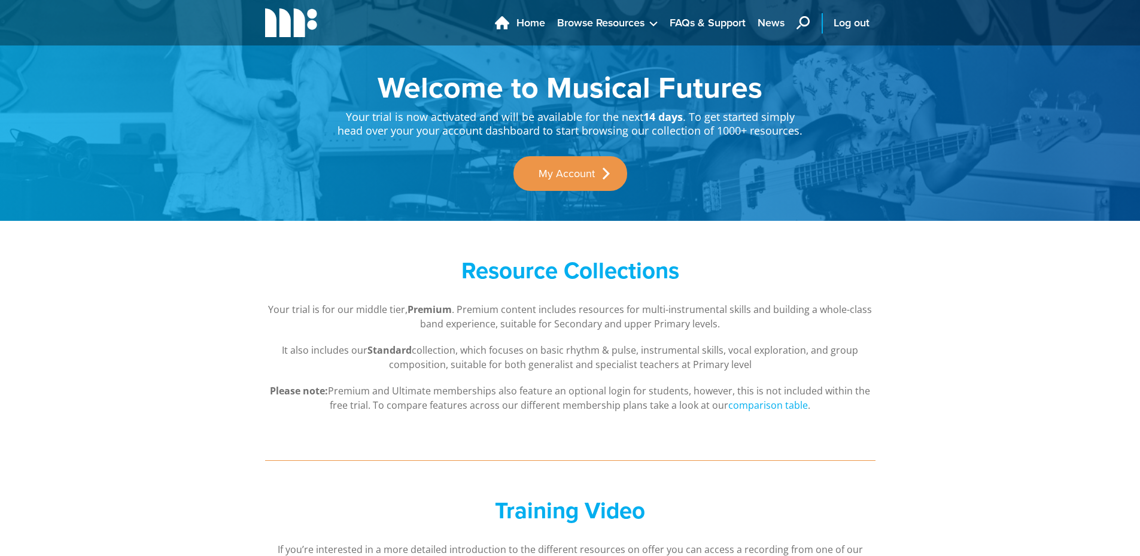 Image resolution: width=1140 pixels, height=556 pixels. Describe the element at coordinates (570, 357) in the screenshot. I see `p: It also includes our collection, which focuses on basic rhythm & pulse, instrumental skills, voca...` at that location.